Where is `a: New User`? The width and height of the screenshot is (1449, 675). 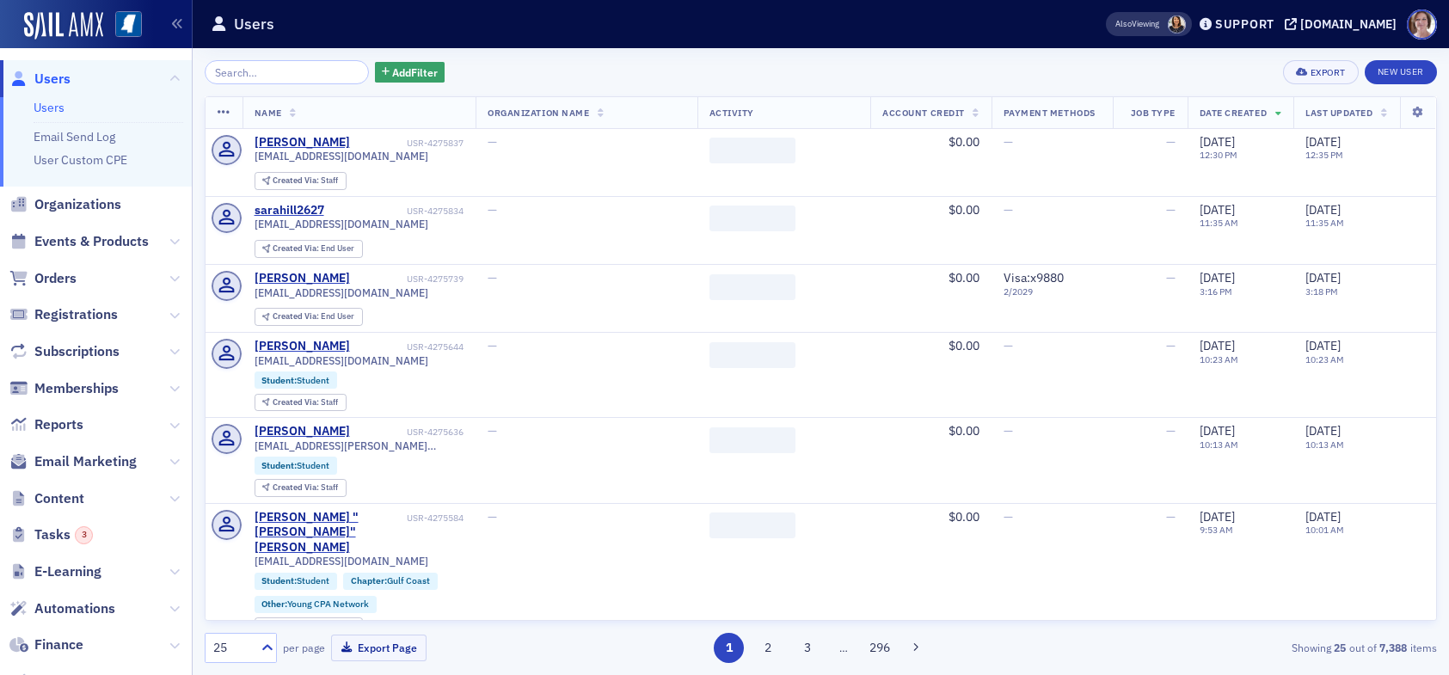
a: New User is located at coordinates (1401, 72).